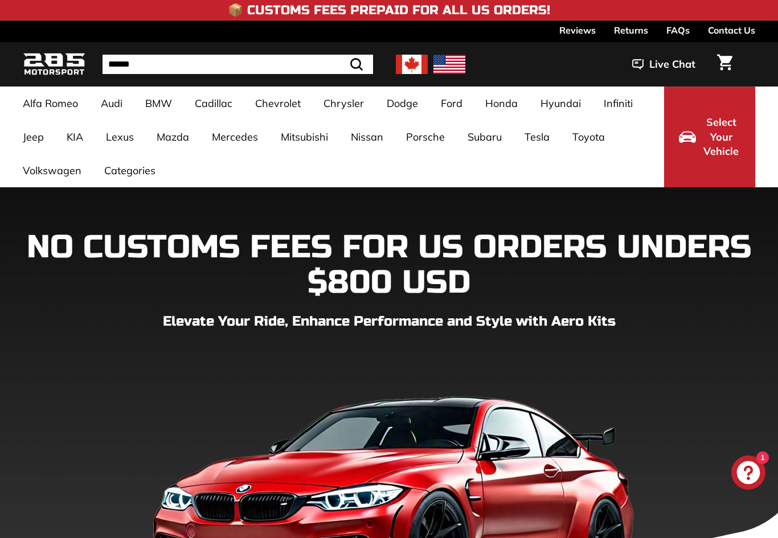 The image size is (778, 538). Describe the element at coordinates (725, 64) in the screenshot. I see `a: Cart` at that location.